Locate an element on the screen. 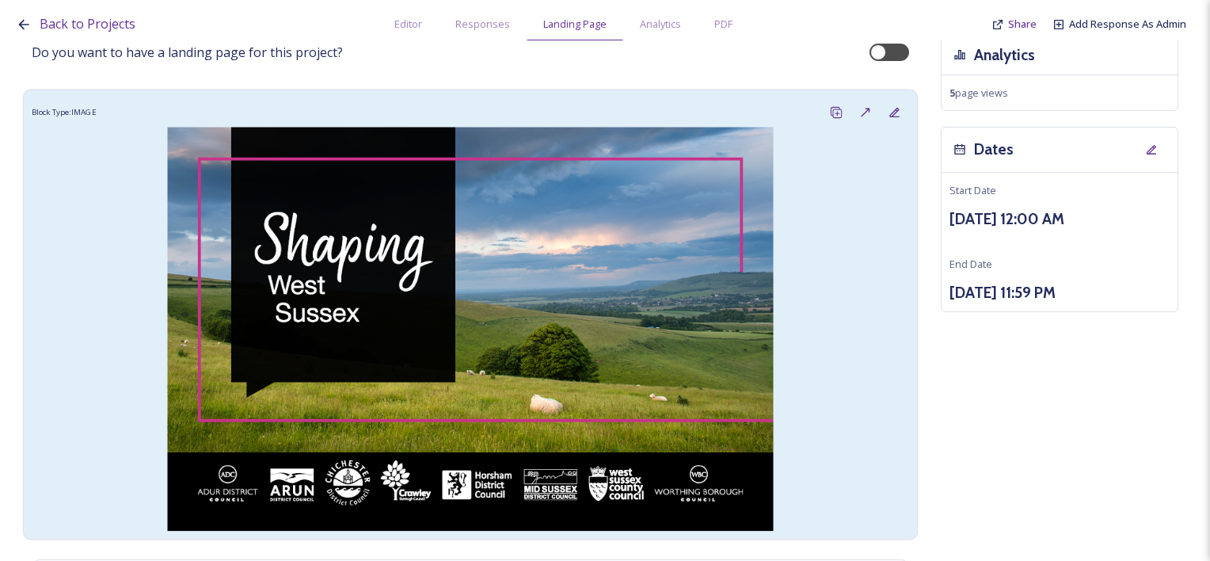 This screenshot has width=1210, height=561. span: End Date is located at coordinates (971, 264).